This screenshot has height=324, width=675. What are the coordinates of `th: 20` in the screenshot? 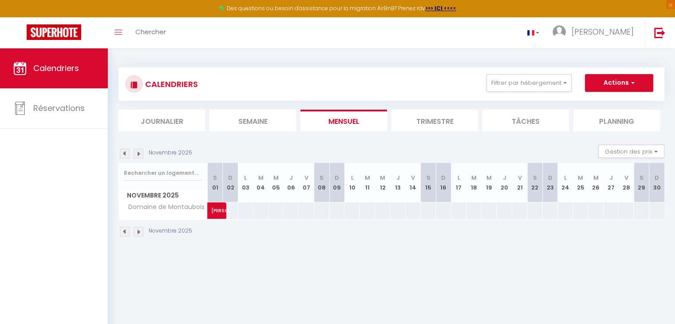 It's located at (504, 182).